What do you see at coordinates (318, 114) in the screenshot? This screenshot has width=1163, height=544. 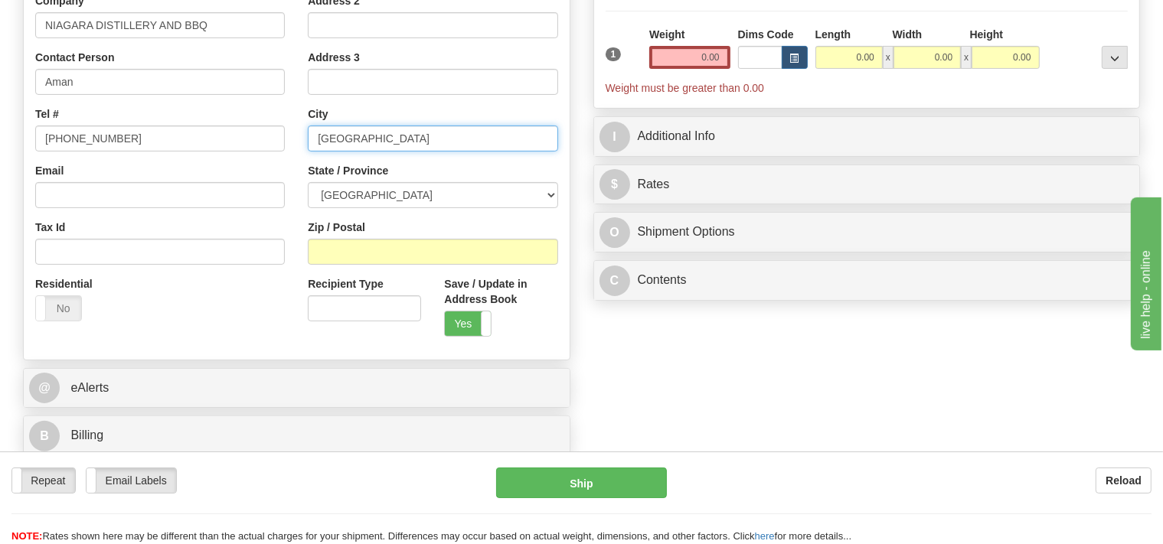 I see `label: City` at bounding box center [318, 114].